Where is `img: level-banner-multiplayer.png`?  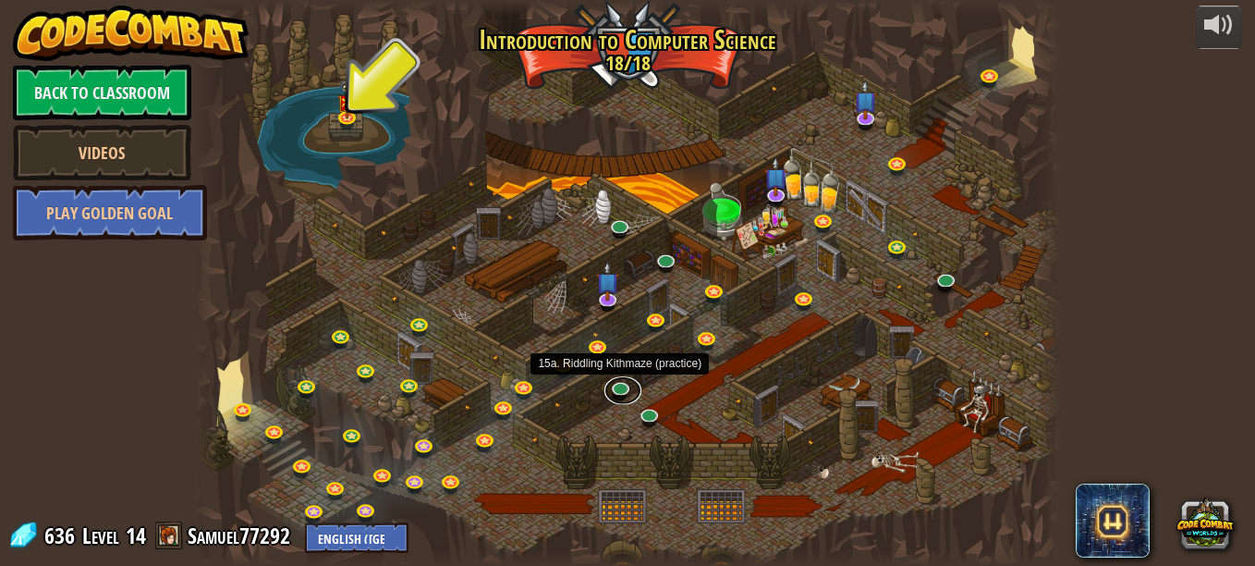
img: level-banner-multiplayer.png is located at coordinates (347, 99).